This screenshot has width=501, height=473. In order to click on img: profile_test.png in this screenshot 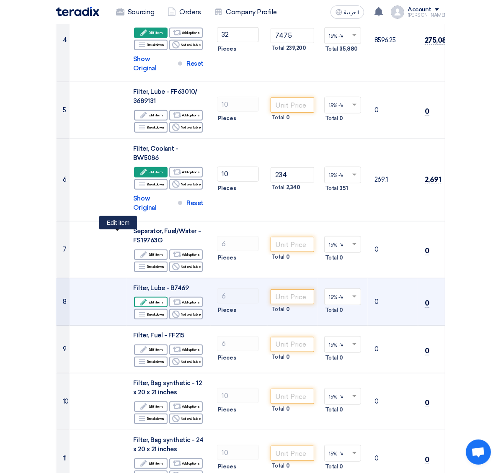, I will do `click(398, 12)`.